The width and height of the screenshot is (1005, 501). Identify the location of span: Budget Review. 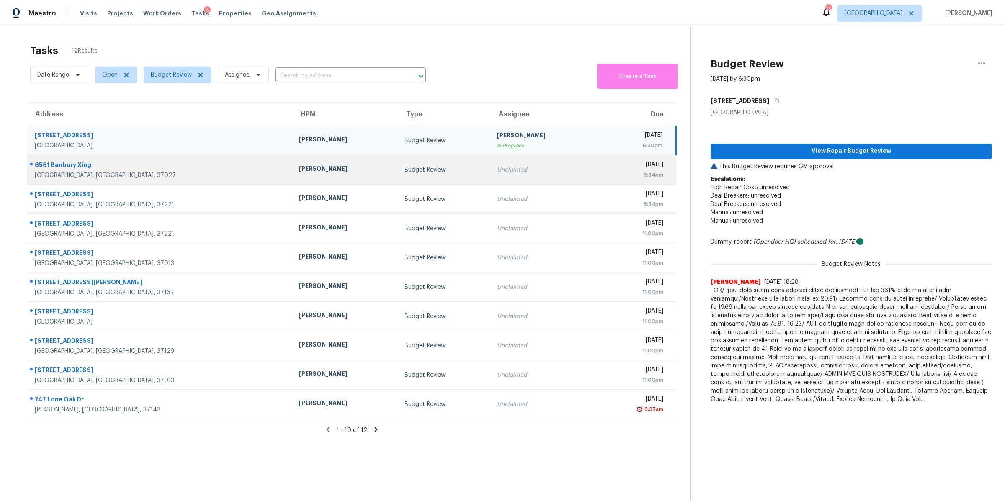
(171, 75).